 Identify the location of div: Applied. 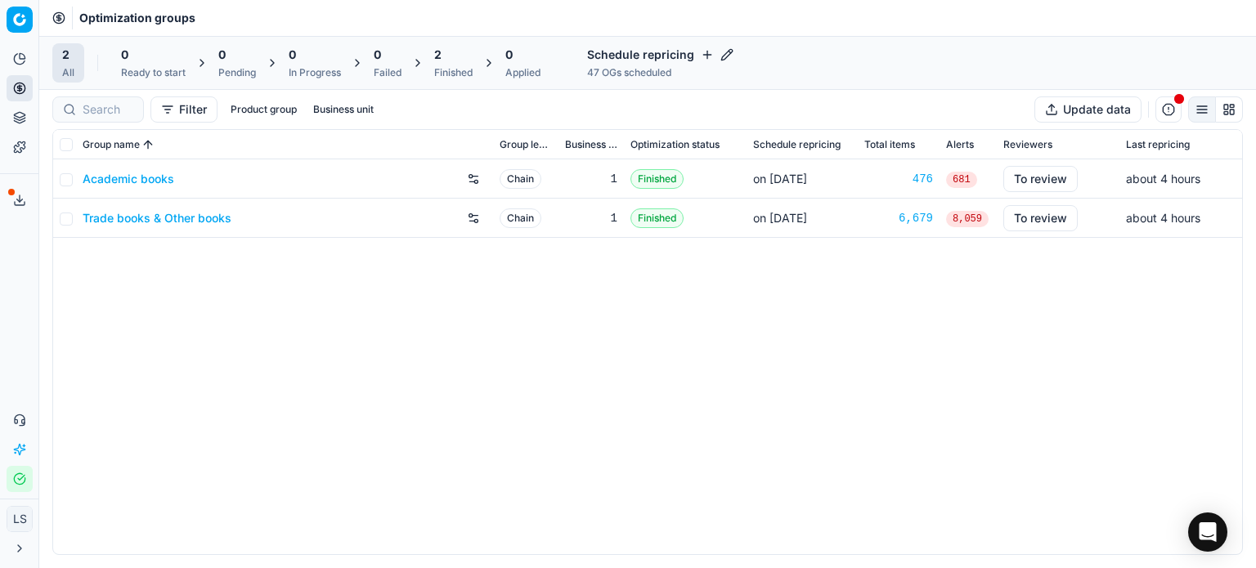
(522, 73).